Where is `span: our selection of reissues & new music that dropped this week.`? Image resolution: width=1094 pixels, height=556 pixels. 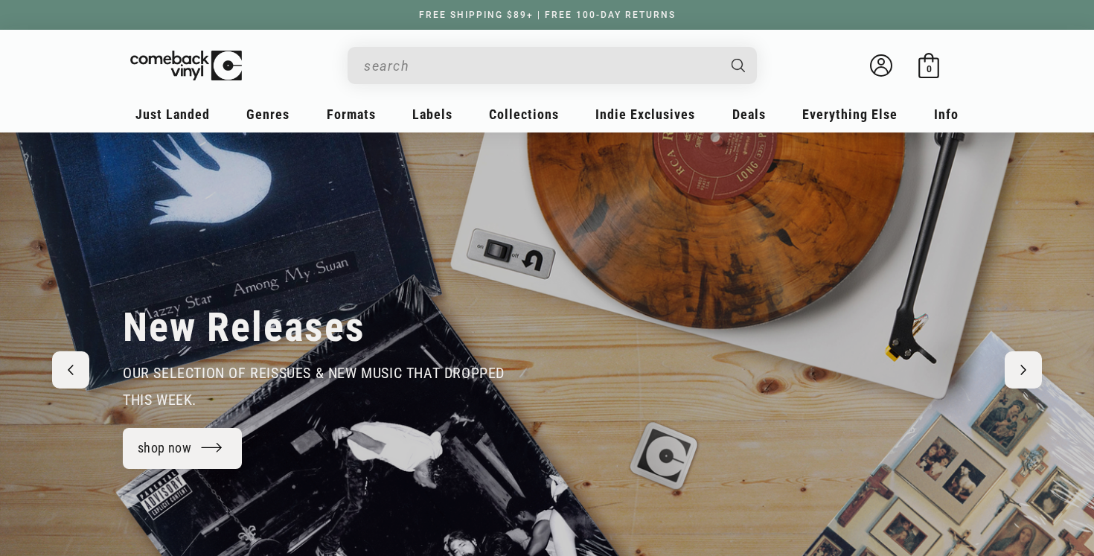
span: our selection of reissues & new music that dropped this week. is located at coordinates (313, 386).